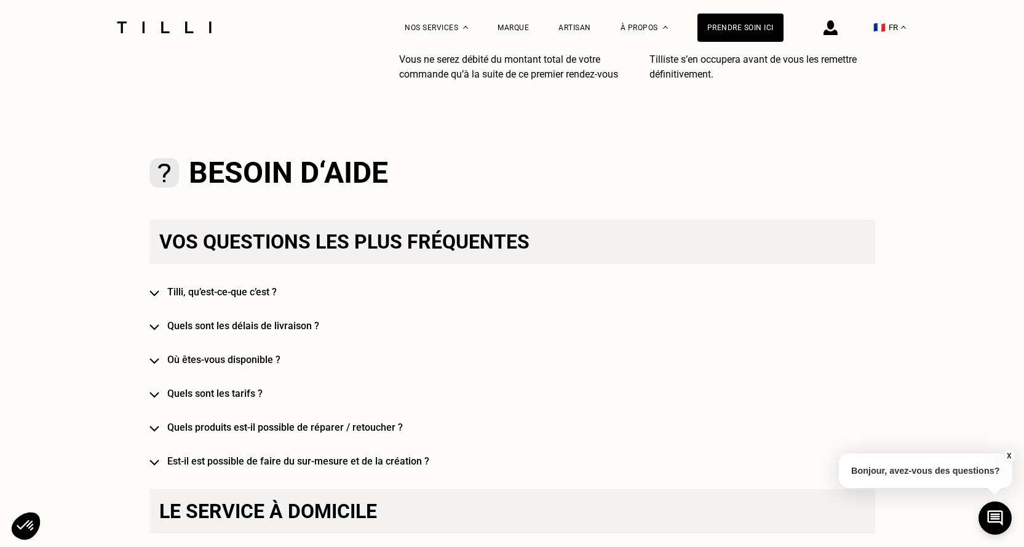 This screenshot has width=1024, height=547. I want to click on h2: Besoin d‘aide, so click(288, 173).